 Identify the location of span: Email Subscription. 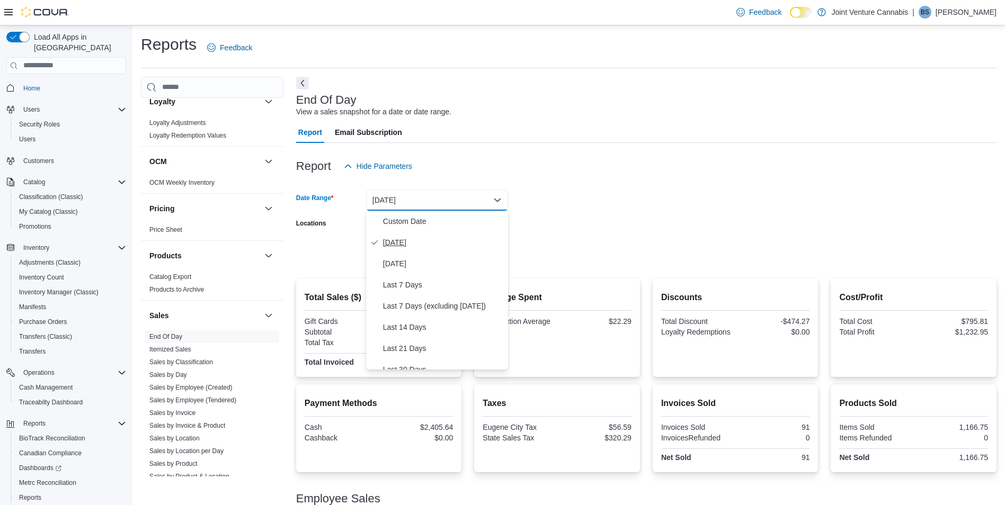
(368, 132).